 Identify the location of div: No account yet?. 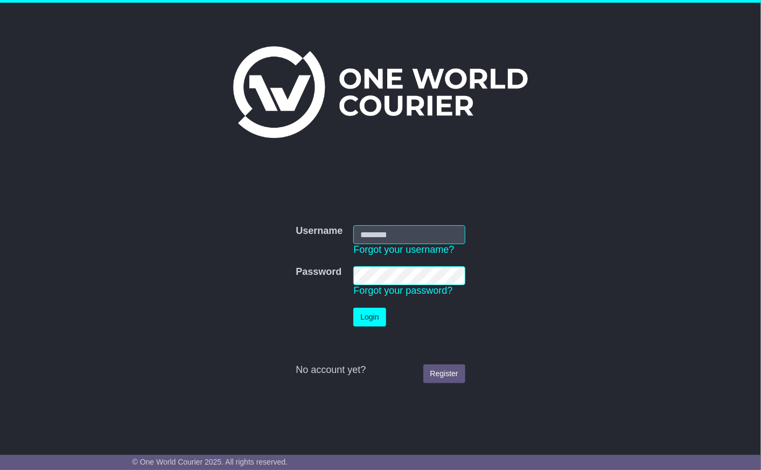
(380, 370).